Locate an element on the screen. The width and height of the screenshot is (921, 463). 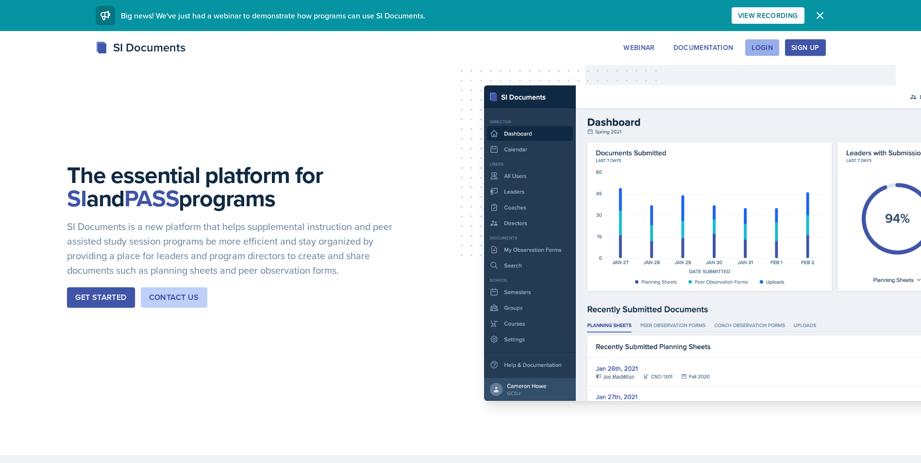
button: View Recording is located at coordinates (768, 16).